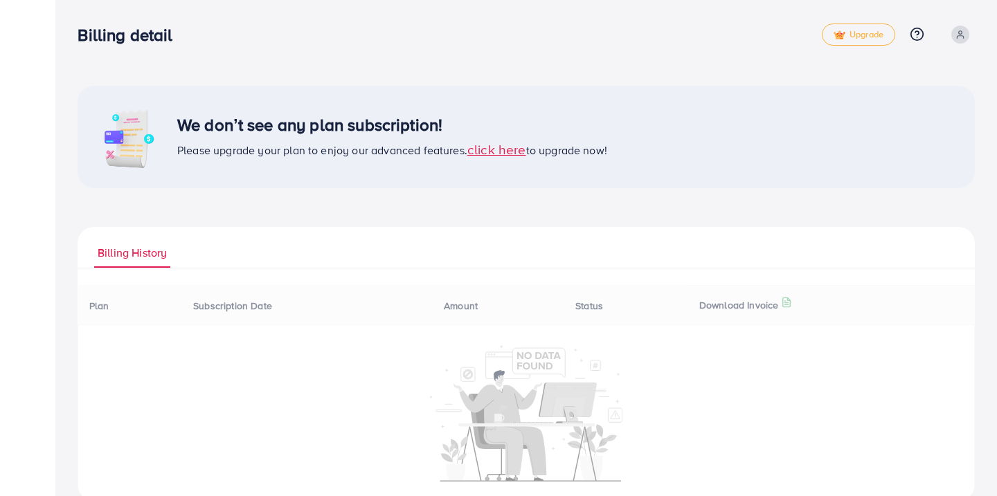  Describe the element at coordinates (132, 253) in the screenshot. I see `span: Billing History` at that location.